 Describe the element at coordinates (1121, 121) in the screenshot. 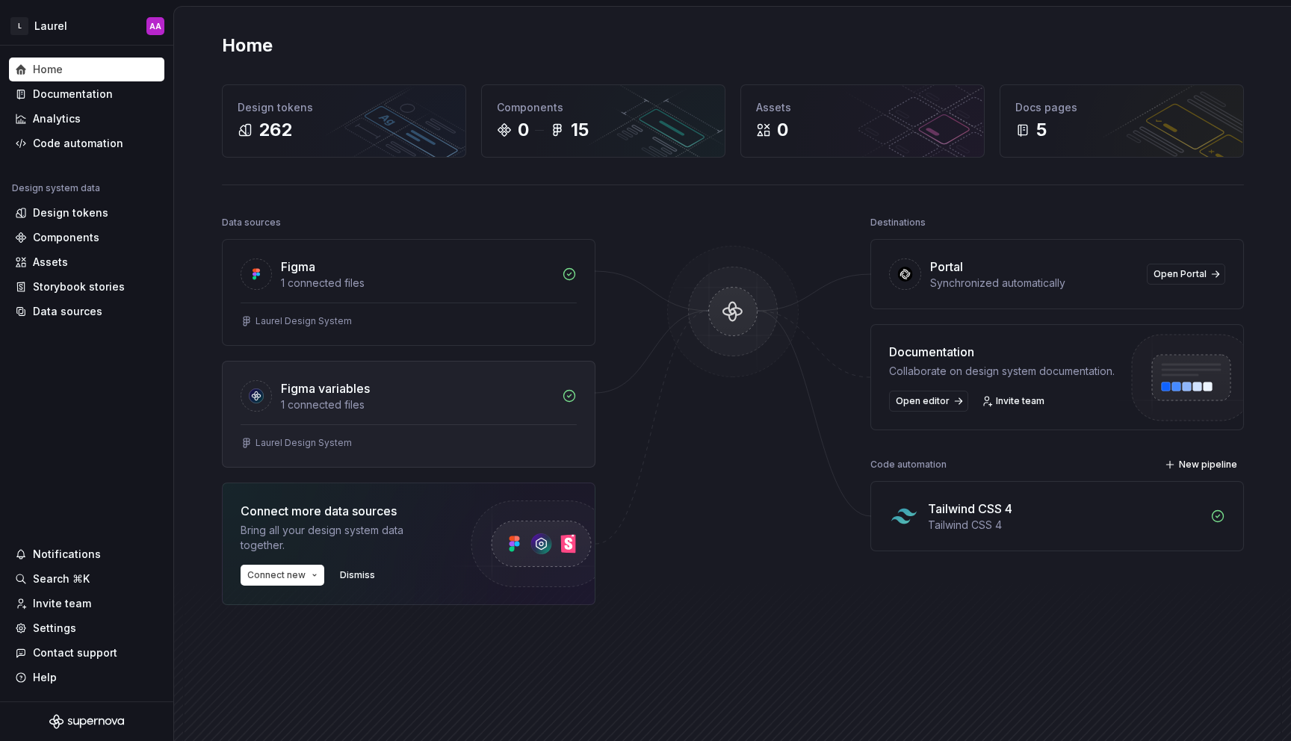

I see `a: Docs pages5` at that location.